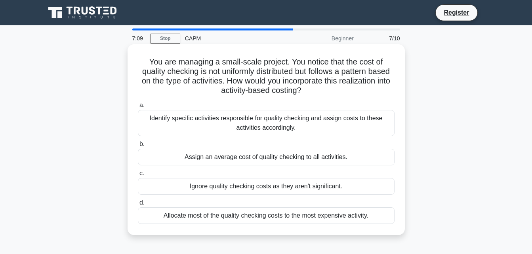 Image resolution: width=532 pixels, height=254 pixels. What do you see at coordinates (165, 38) in the screenshot?
I see `a: Stop` at bounding box center [165, 38].